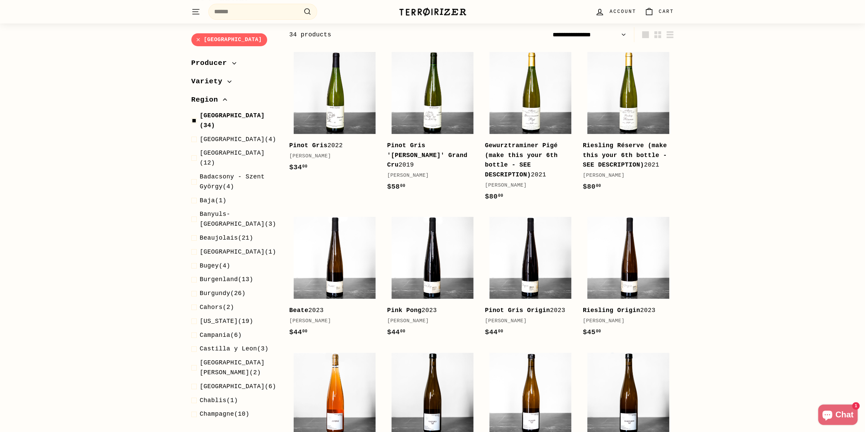 The image size is (865, 432). I want to click on span: Chablis, so click(213, 400).